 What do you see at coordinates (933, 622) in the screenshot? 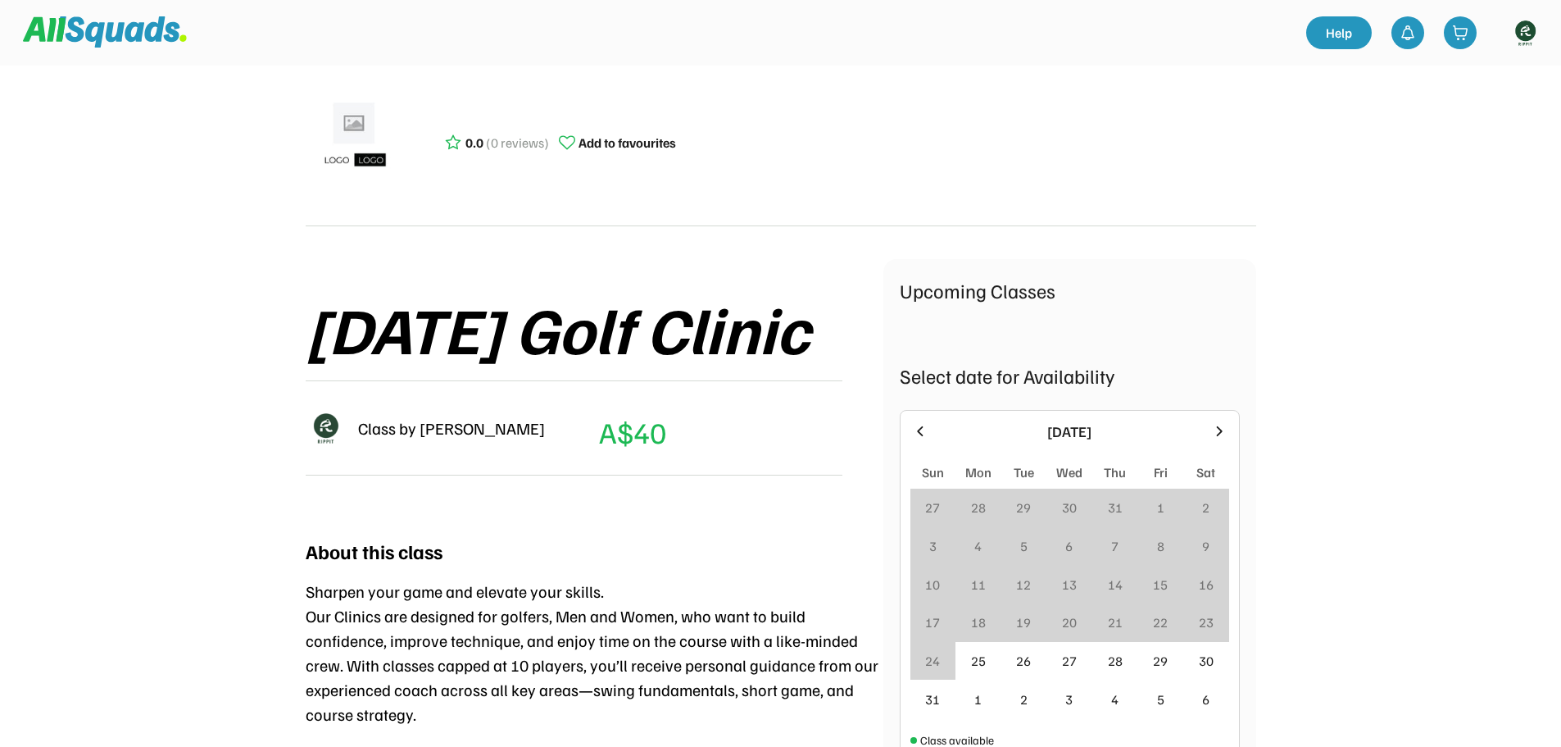
I see `div: 17` at bounding box center [933, 622].